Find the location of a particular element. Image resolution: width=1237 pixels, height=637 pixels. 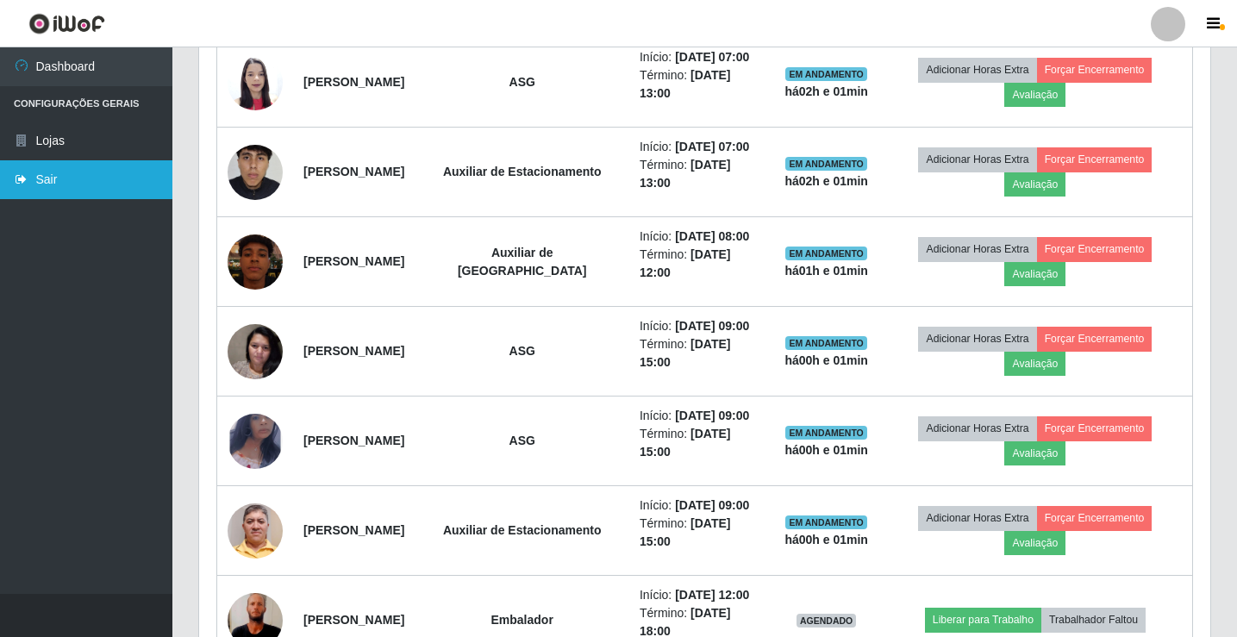

img: 1748046228717.jpeg is located at coordinates (255, 440).